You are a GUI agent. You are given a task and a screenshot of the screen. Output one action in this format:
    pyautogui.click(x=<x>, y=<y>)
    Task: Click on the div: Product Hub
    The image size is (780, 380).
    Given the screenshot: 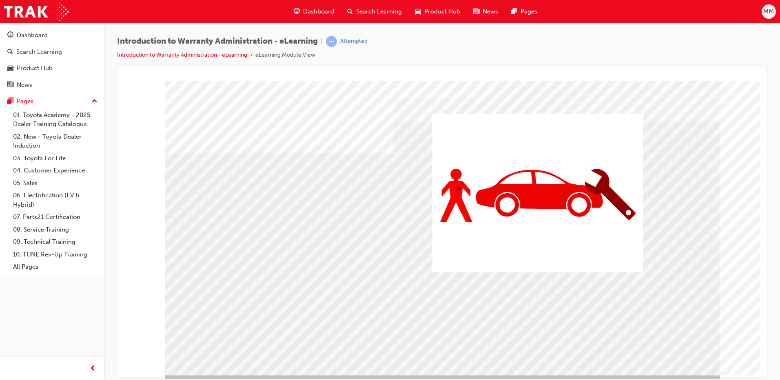 What is the action you would take?
    pyautogui.click(x=35, y=68)
    